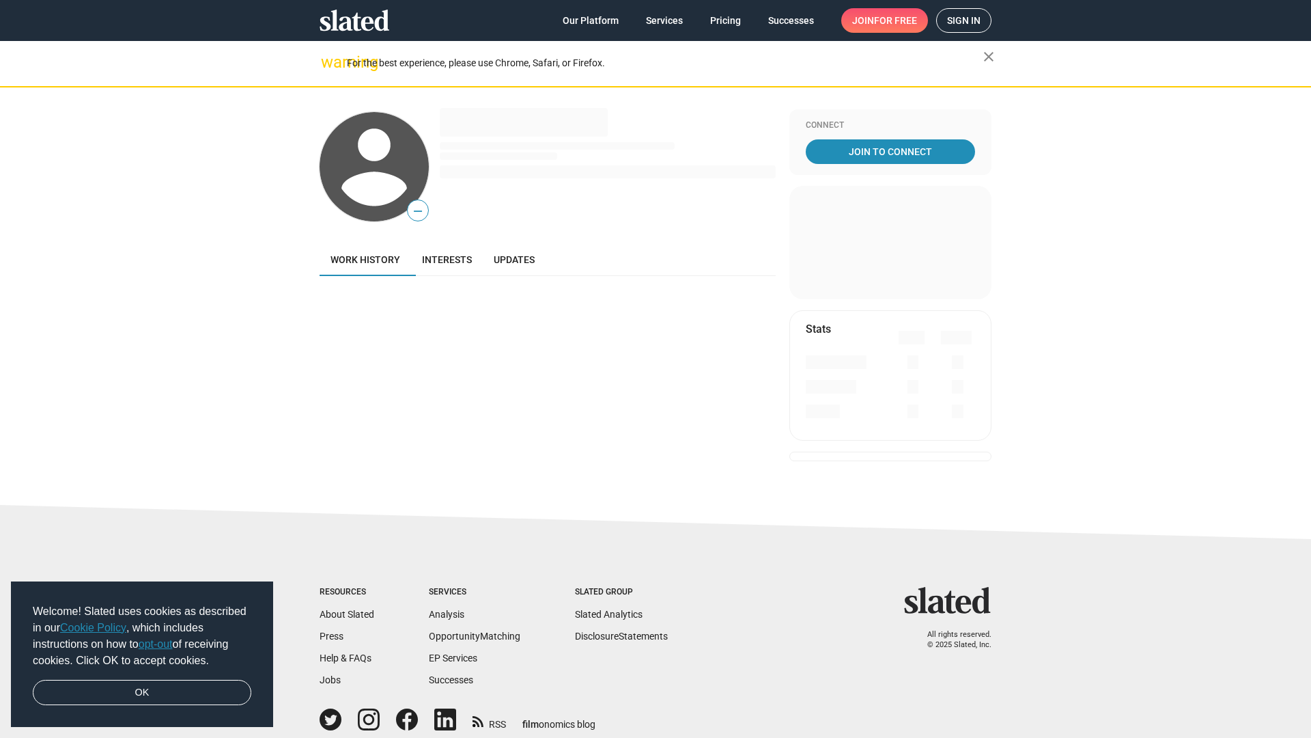  What do you see at coordinates (989, 57) in the screenshot?
I see `mat-icon: close` at bounding box center [989, 57].